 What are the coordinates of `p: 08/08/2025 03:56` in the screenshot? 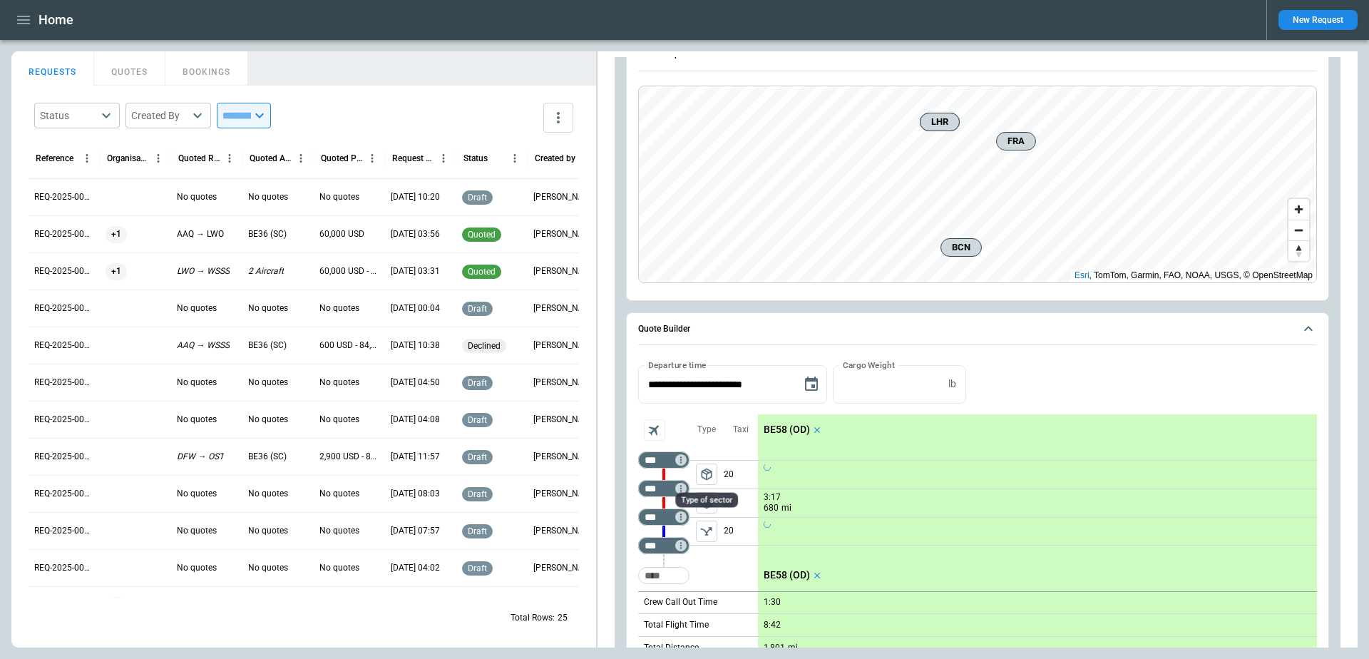 It's located at (415, 234).